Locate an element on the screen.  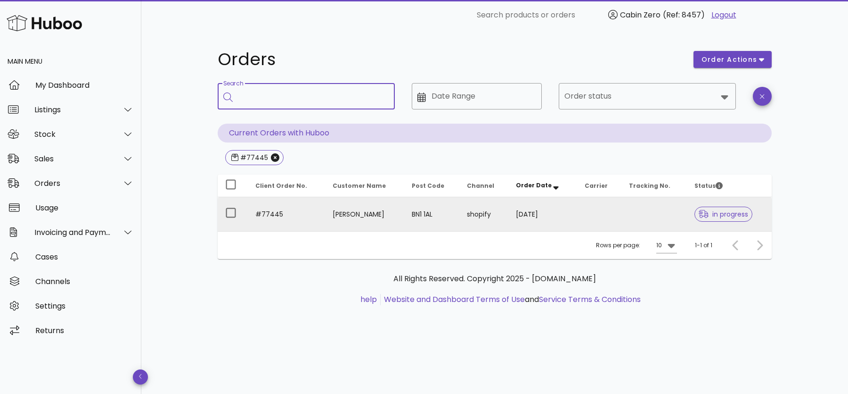
td: shopify is located at coordinates (484, 214).